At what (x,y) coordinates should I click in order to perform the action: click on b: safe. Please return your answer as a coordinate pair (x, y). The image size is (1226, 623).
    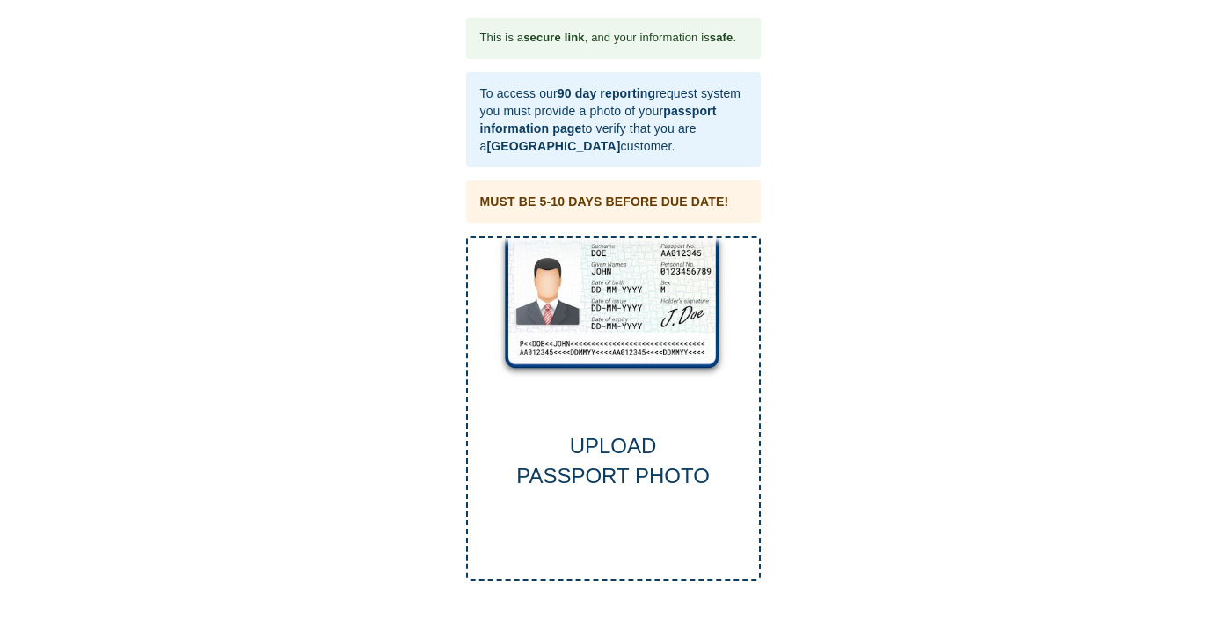
    Looking at the image, I should click on (721, 37).